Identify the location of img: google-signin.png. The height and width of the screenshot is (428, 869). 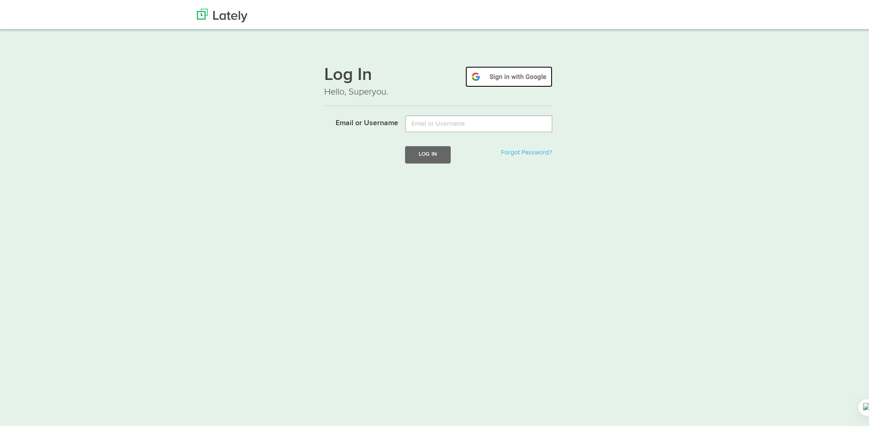
(509, 75).